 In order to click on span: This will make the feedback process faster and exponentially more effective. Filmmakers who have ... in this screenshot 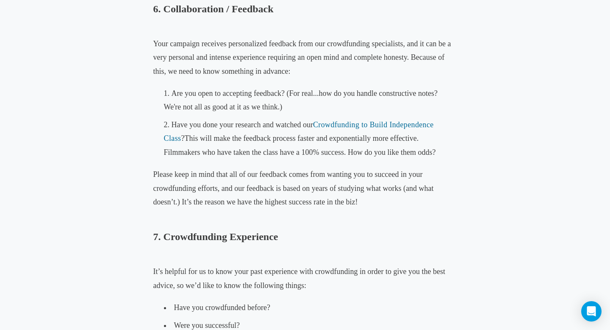, I will do `click(300, 145)`.